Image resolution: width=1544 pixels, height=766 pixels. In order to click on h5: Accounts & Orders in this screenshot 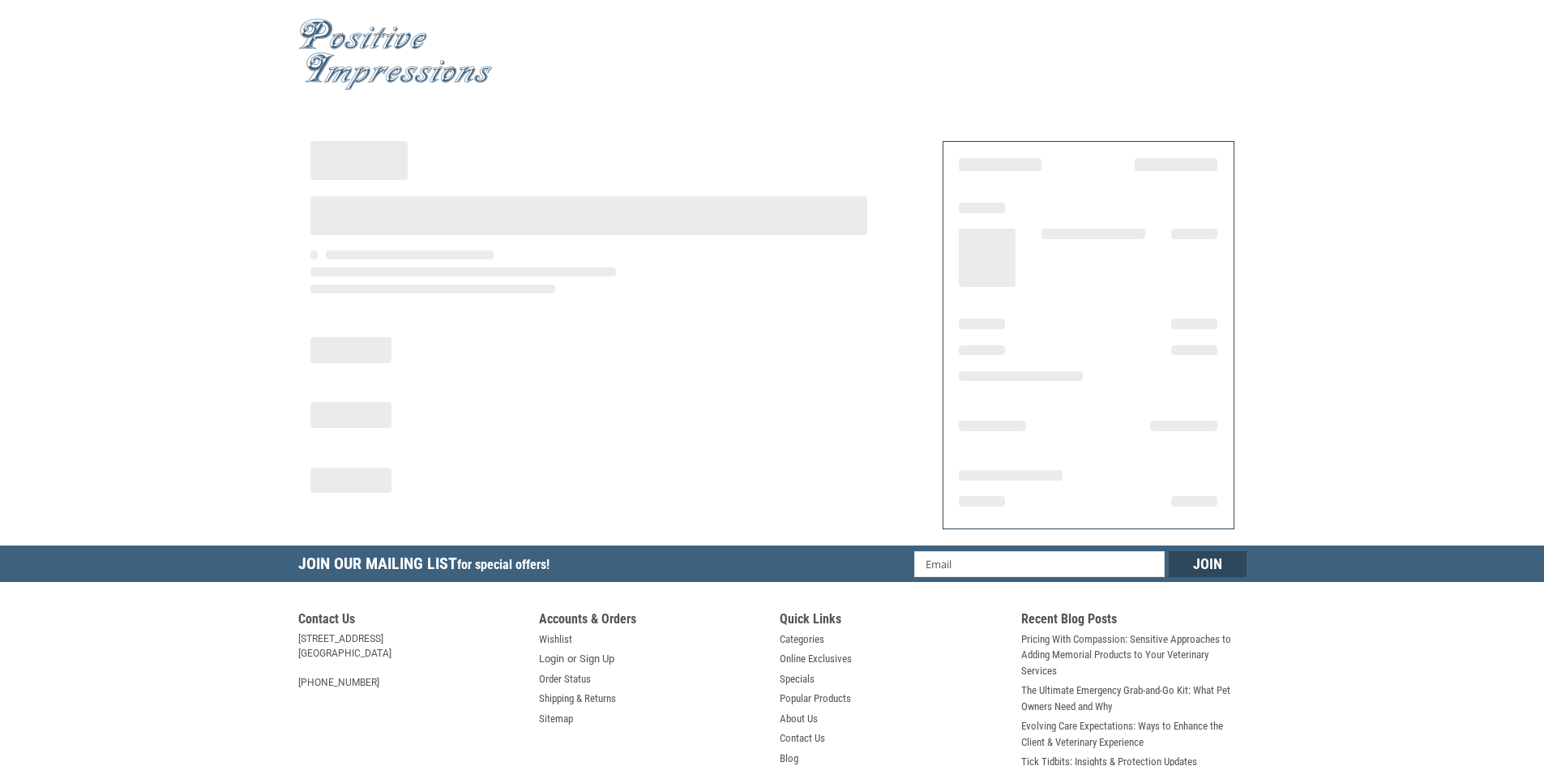, I will do `click(652, 621)`.